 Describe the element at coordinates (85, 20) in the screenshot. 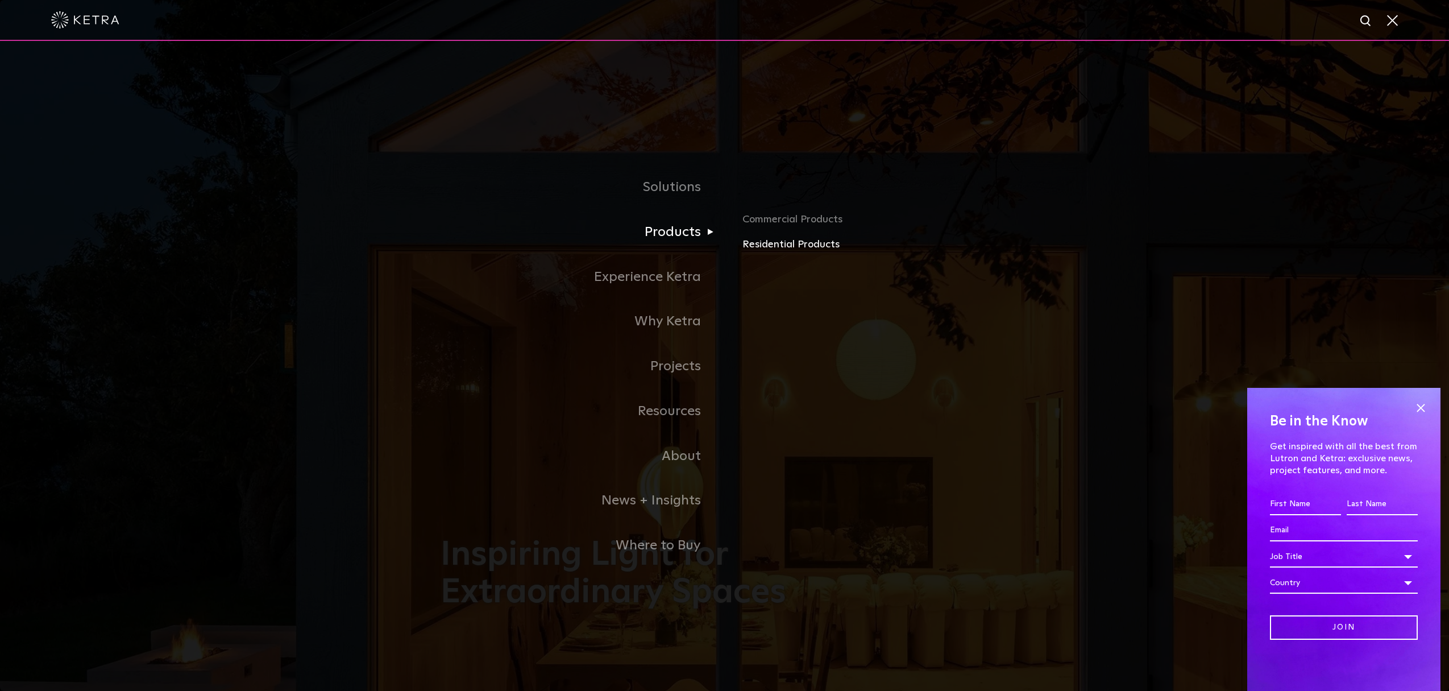

I see `img: ketra-logo-2019-white` at that location.